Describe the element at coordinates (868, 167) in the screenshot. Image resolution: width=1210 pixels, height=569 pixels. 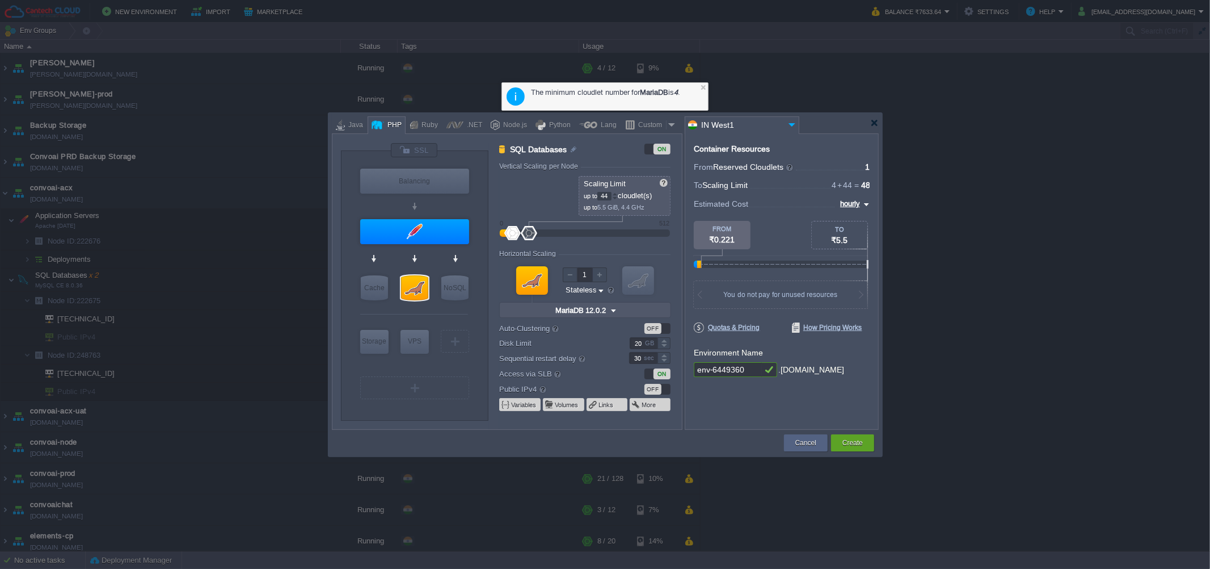
I see `span: 1` at that location.